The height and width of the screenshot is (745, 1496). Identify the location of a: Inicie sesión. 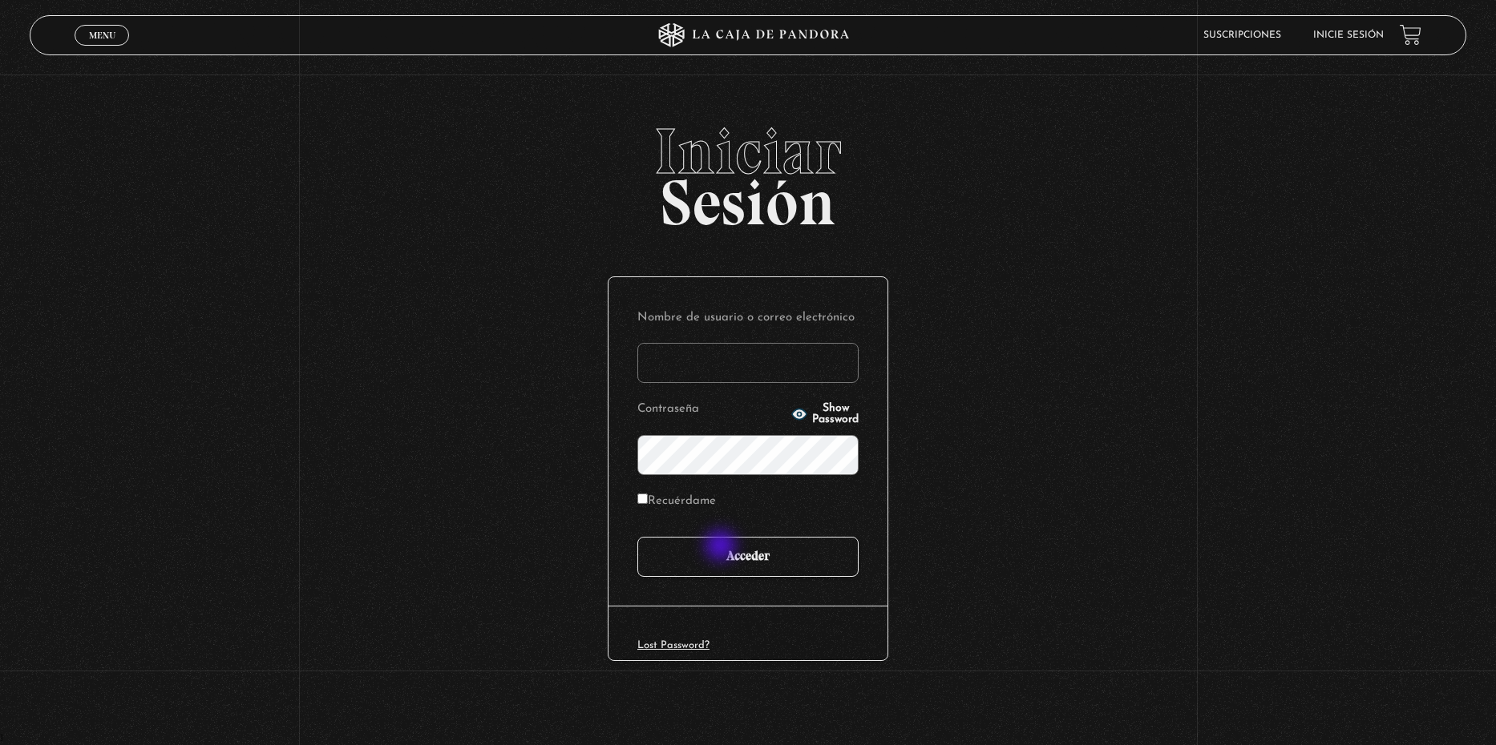
(1348, 35).